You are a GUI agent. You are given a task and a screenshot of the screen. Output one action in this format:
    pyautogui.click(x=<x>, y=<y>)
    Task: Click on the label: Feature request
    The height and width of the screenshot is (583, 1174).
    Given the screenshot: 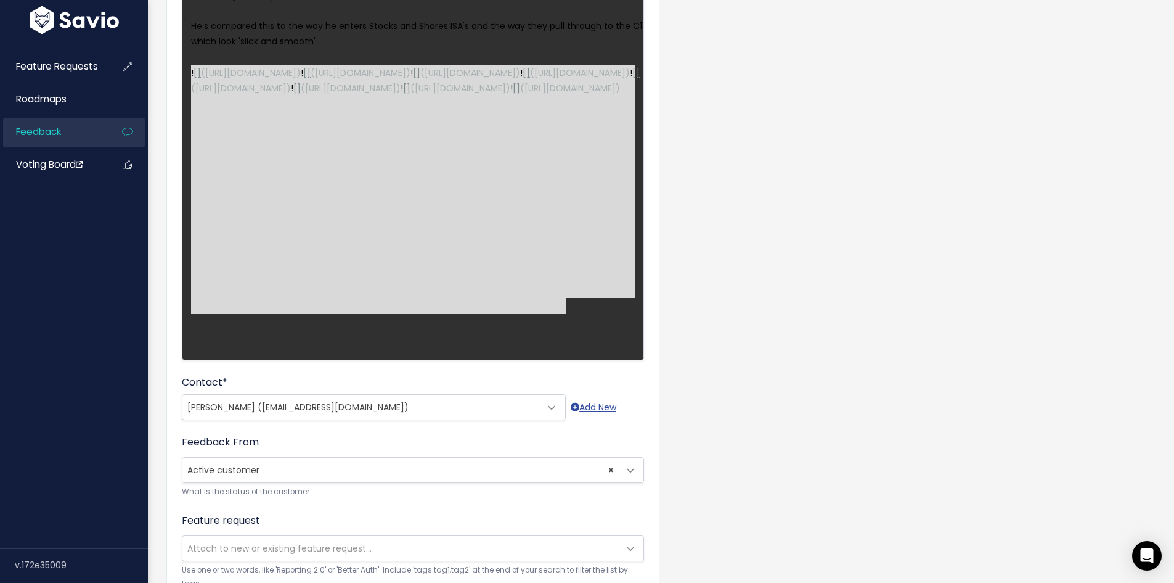 What is the action you would take?
    pyautogui.click(x=221, y=520)
    